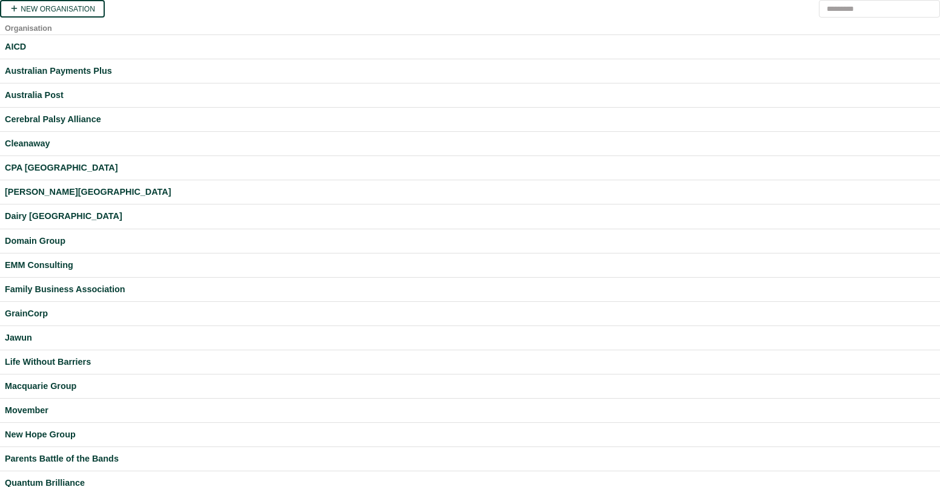 The width and height of the screenshot is (940, 487). I want to click on div: Macquarie Group, so click(470, 386).